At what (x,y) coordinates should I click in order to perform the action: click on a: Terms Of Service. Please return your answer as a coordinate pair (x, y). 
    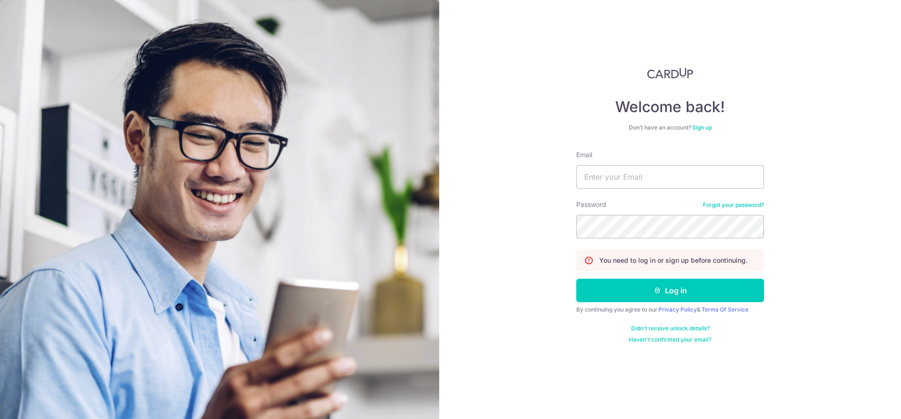
    Looking at the image, I should click on (725, 309).